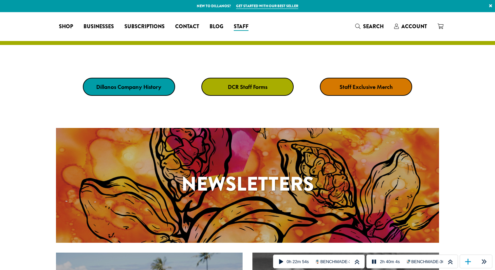 This screenshot has width=495, height=270. I want to click on span: Search, so click(374, 26).